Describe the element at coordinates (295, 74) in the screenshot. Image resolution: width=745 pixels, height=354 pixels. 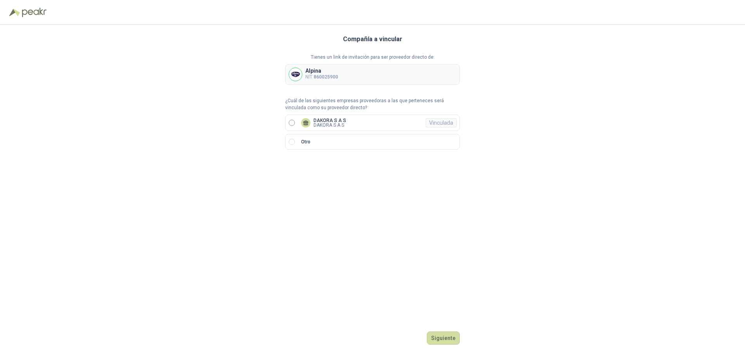
I see `img: Company Logo` at that location.